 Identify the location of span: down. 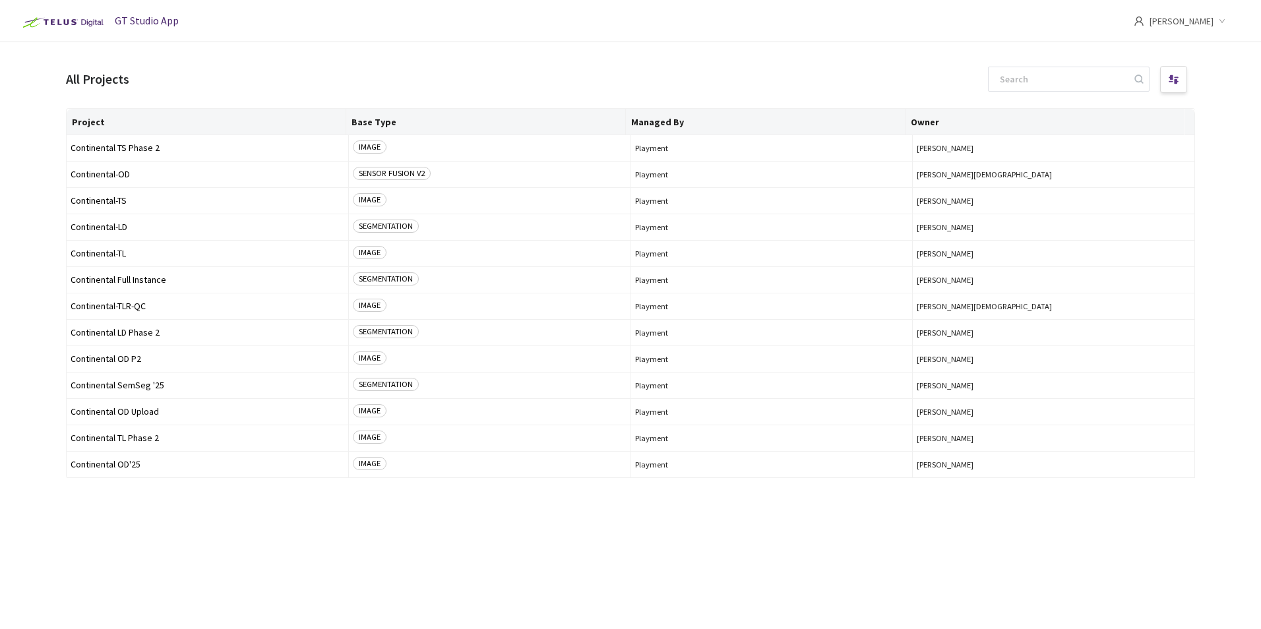
(1222, 21).